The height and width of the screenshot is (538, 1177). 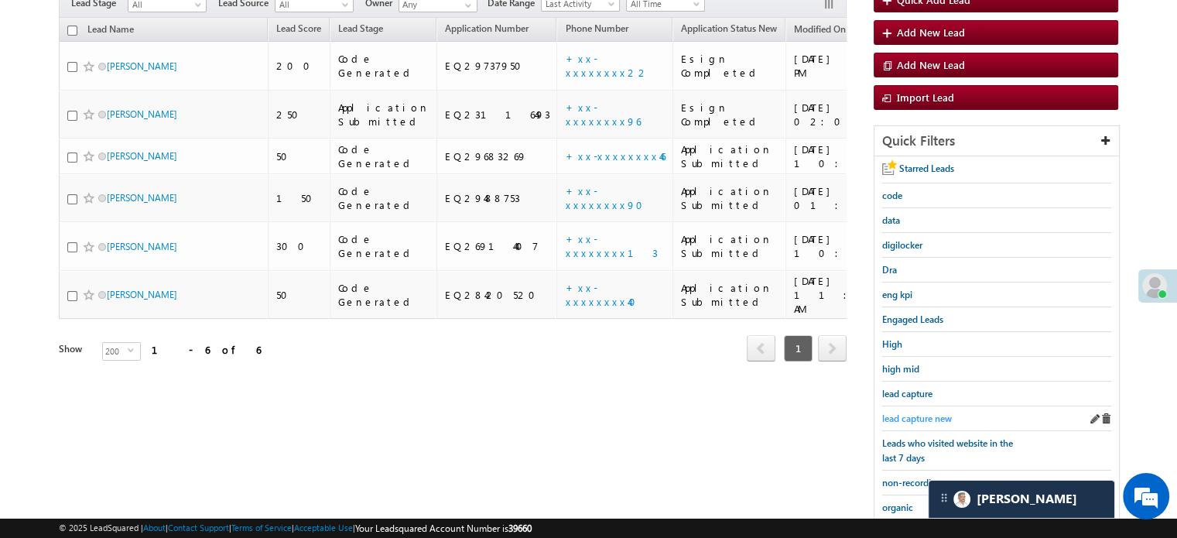 What do you see at coordinates (832, 349) in the screenshot?
I see `a: next` at bounding box center [832, 349].